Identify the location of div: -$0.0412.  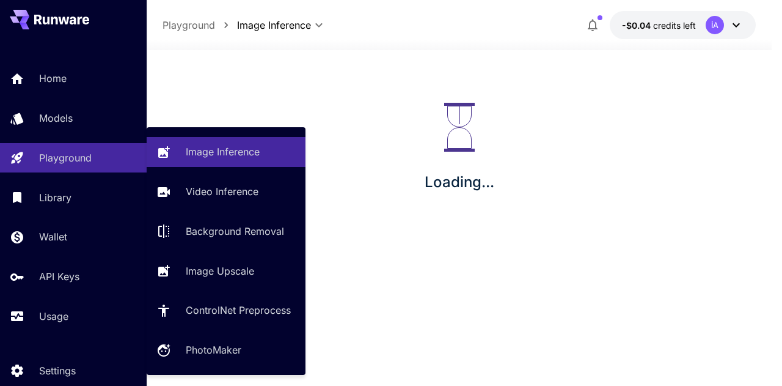
(659, 25).